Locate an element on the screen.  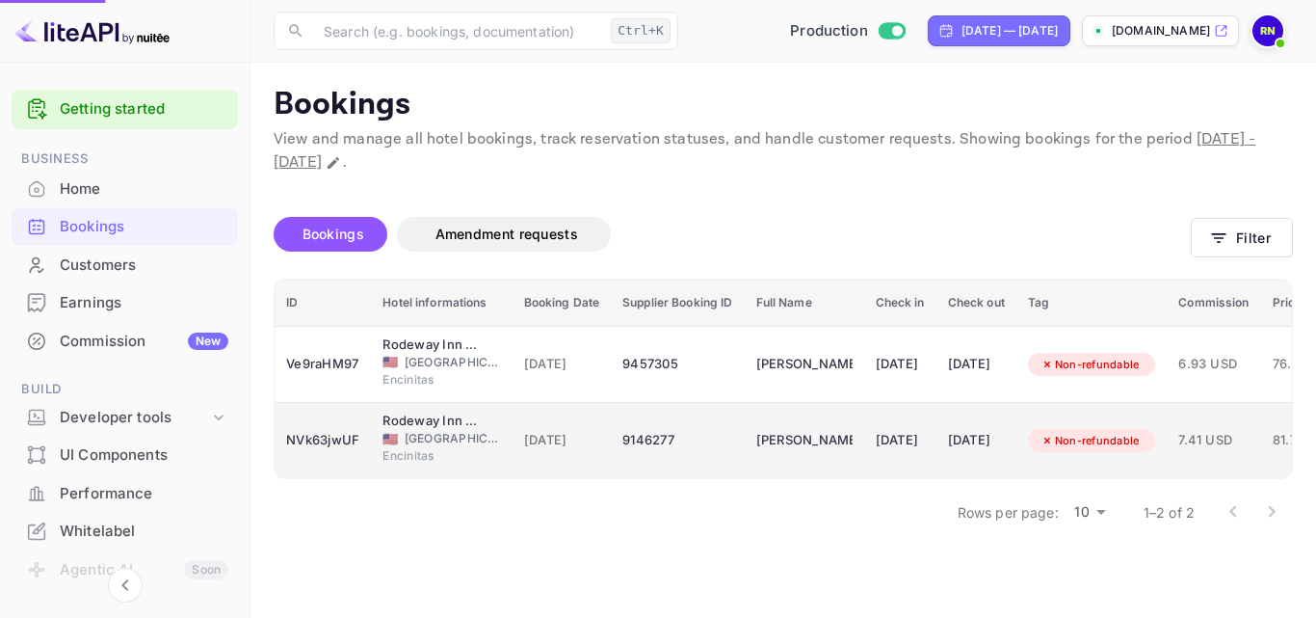
p: Bookings is located at coordinates (783, 105).